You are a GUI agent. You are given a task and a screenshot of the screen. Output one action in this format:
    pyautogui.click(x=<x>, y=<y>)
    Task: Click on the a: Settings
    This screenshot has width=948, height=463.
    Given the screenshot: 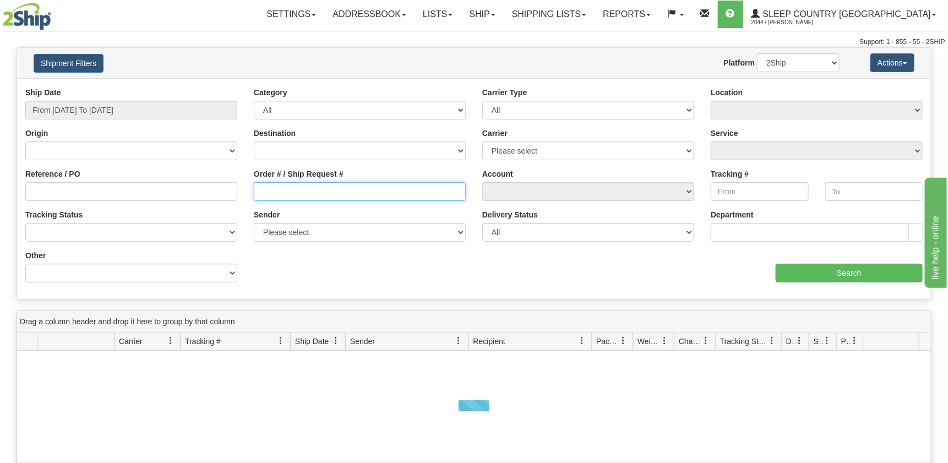 What is the action you would take?
    pyautogui.click(x=291, y=14)
    